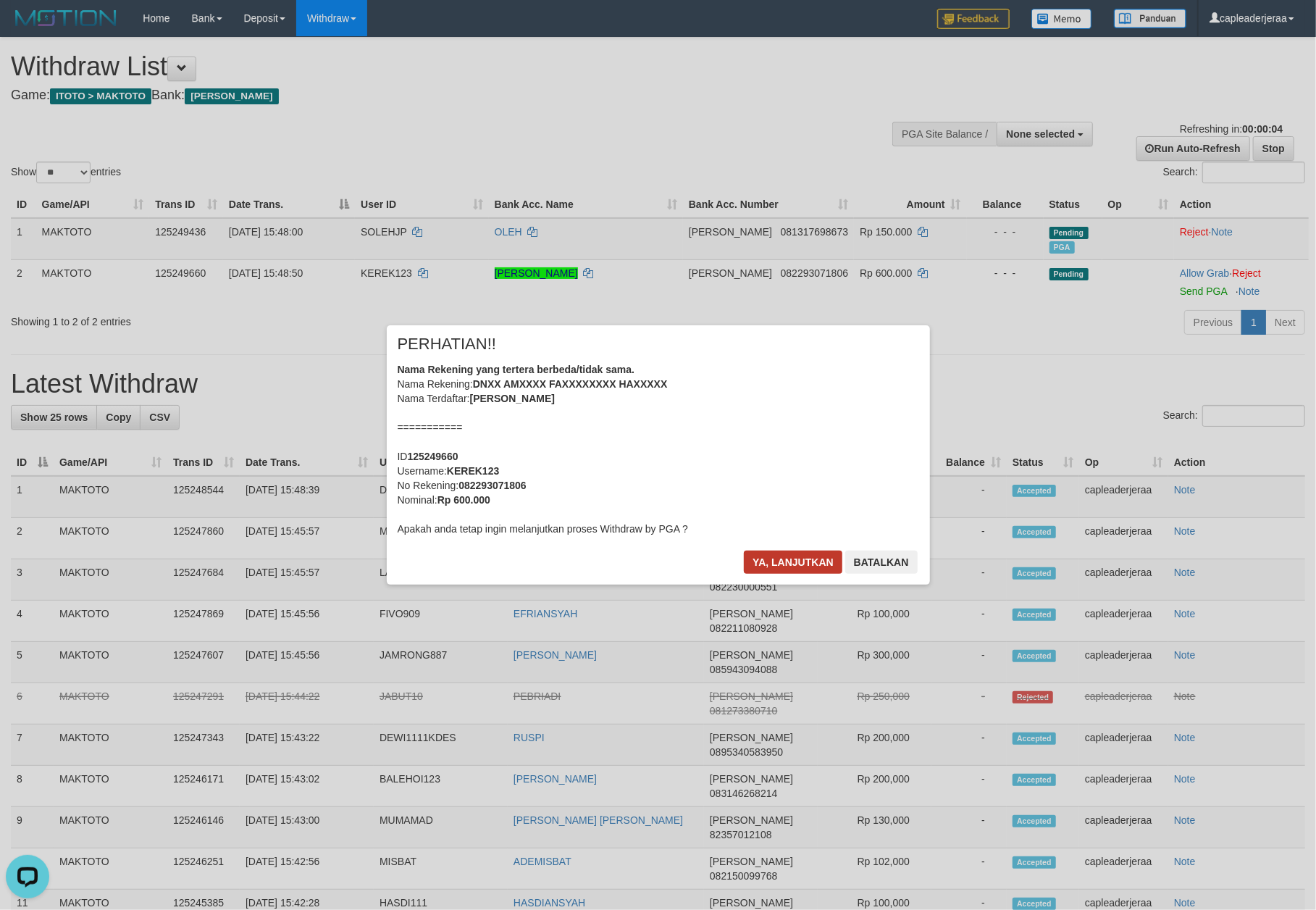 This screenshot has width=1316, height=910. I want to click on span: PERHATIAN!!, so click(447, 345).